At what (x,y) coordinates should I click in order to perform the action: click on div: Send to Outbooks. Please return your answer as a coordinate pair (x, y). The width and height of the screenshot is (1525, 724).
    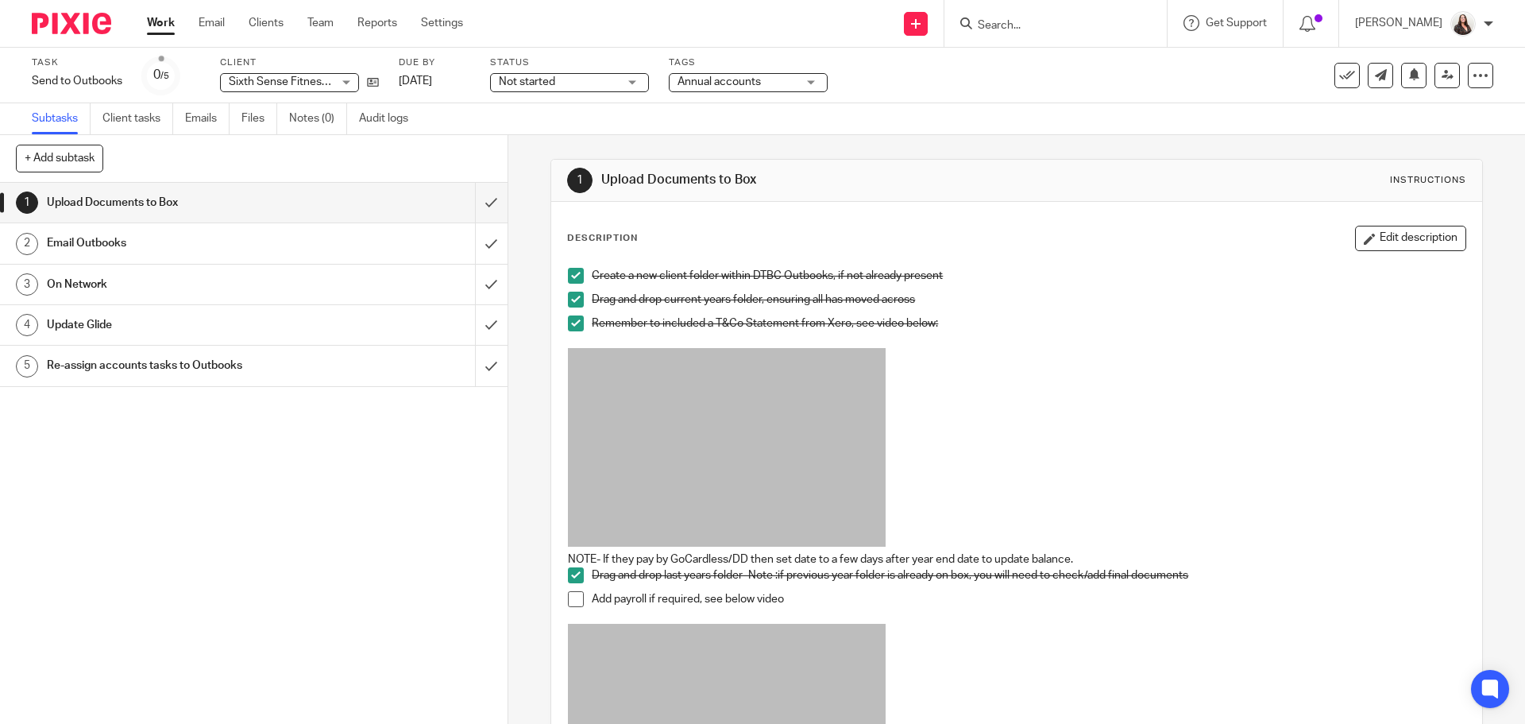
    Looking at the image, I should click on (77, 81).